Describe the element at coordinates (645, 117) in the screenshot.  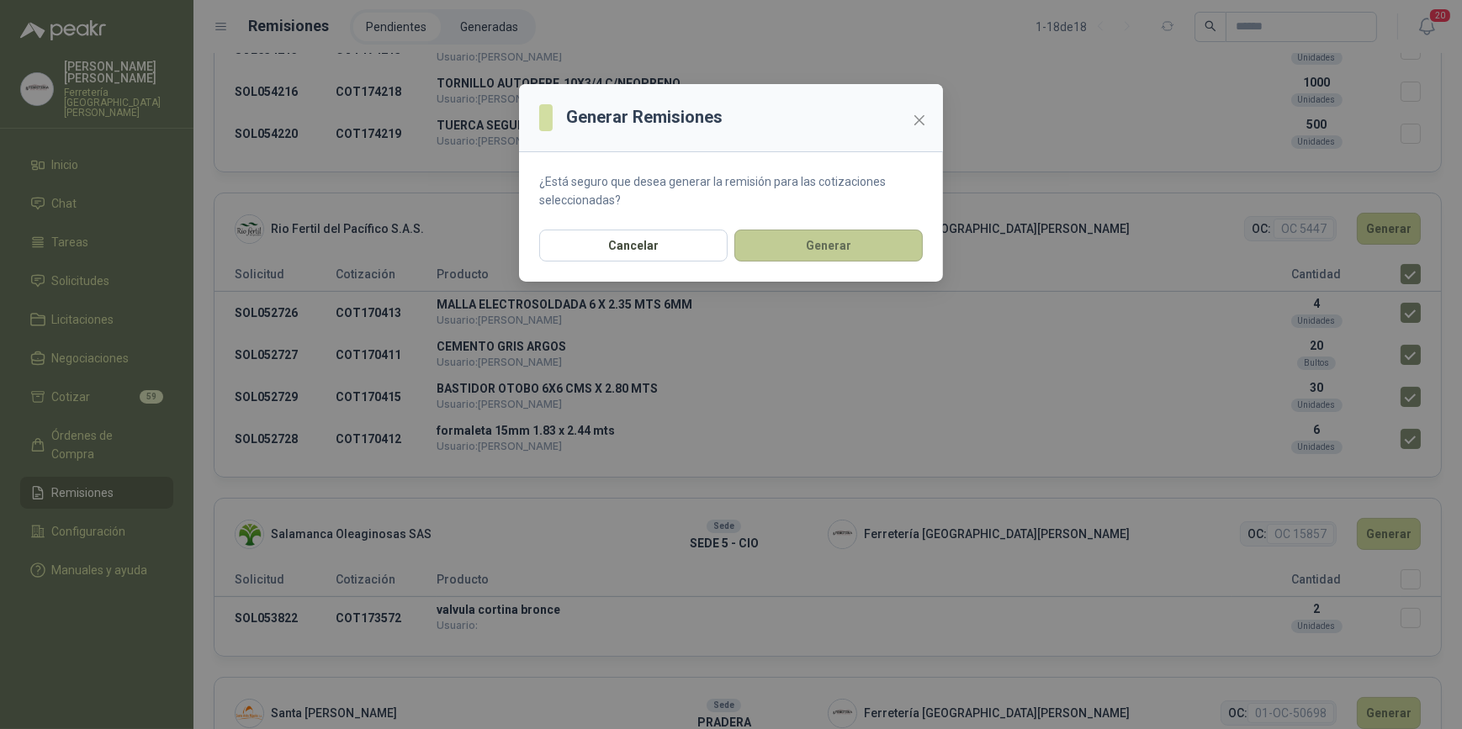
I see `h3: Generar Remisiones` at that location.